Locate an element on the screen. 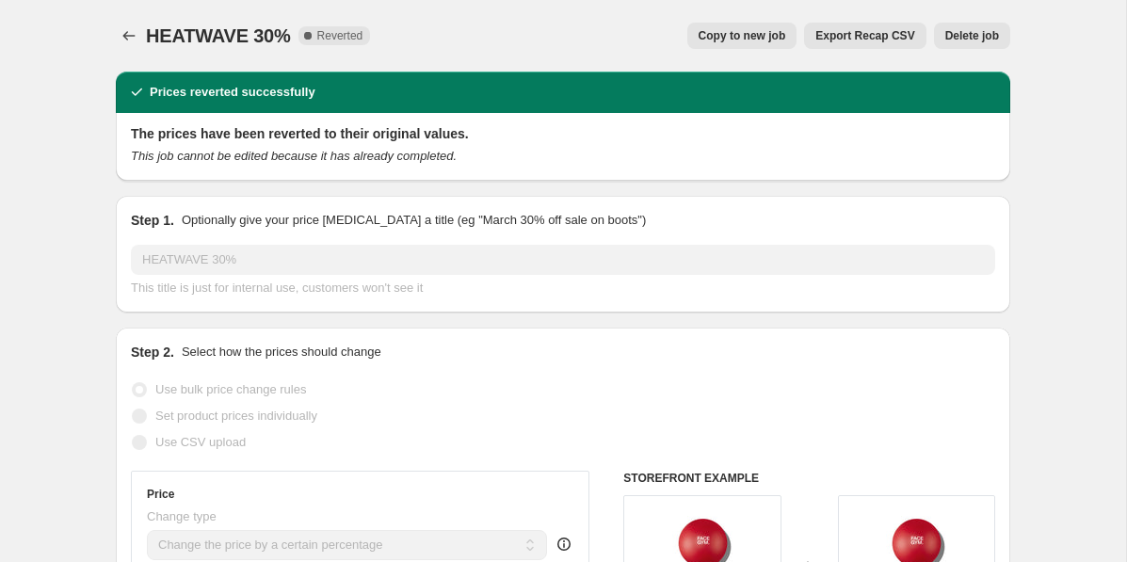 This screenshot has height=562, width=1127. span: Export Recap CSV is located at coordinates (864, 36).